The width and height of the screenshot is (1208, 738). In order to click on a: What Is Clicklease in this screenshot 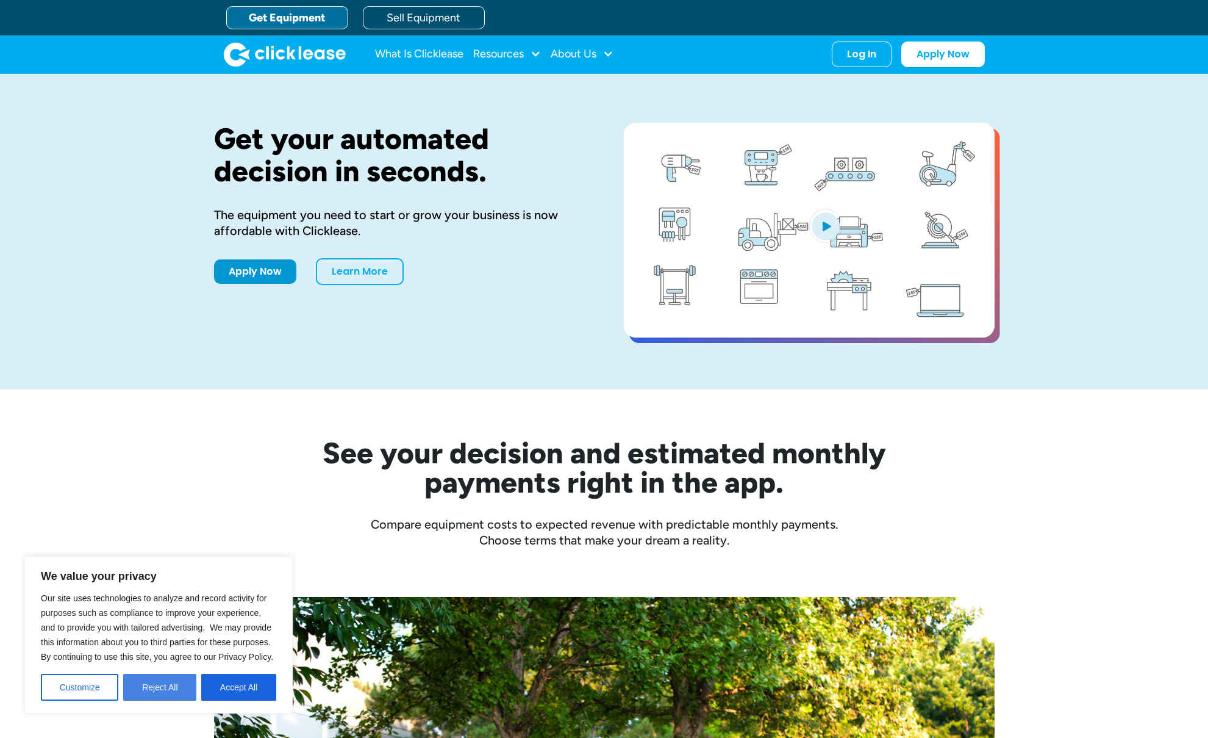, I will do `click(419, 54)`.